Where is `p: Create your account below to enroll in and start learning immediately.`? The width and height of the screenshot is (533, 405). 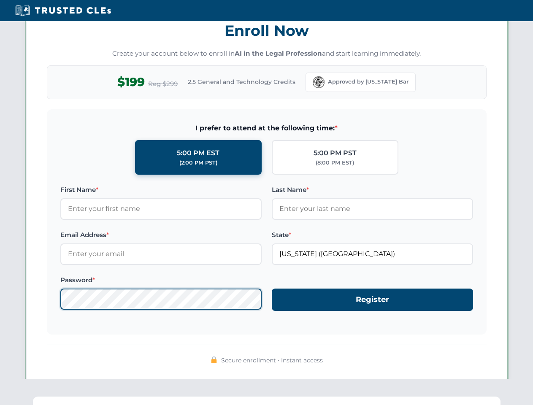
p: Create your account below to enroll in and start learning immediately. is located at coordinates (267, 54).